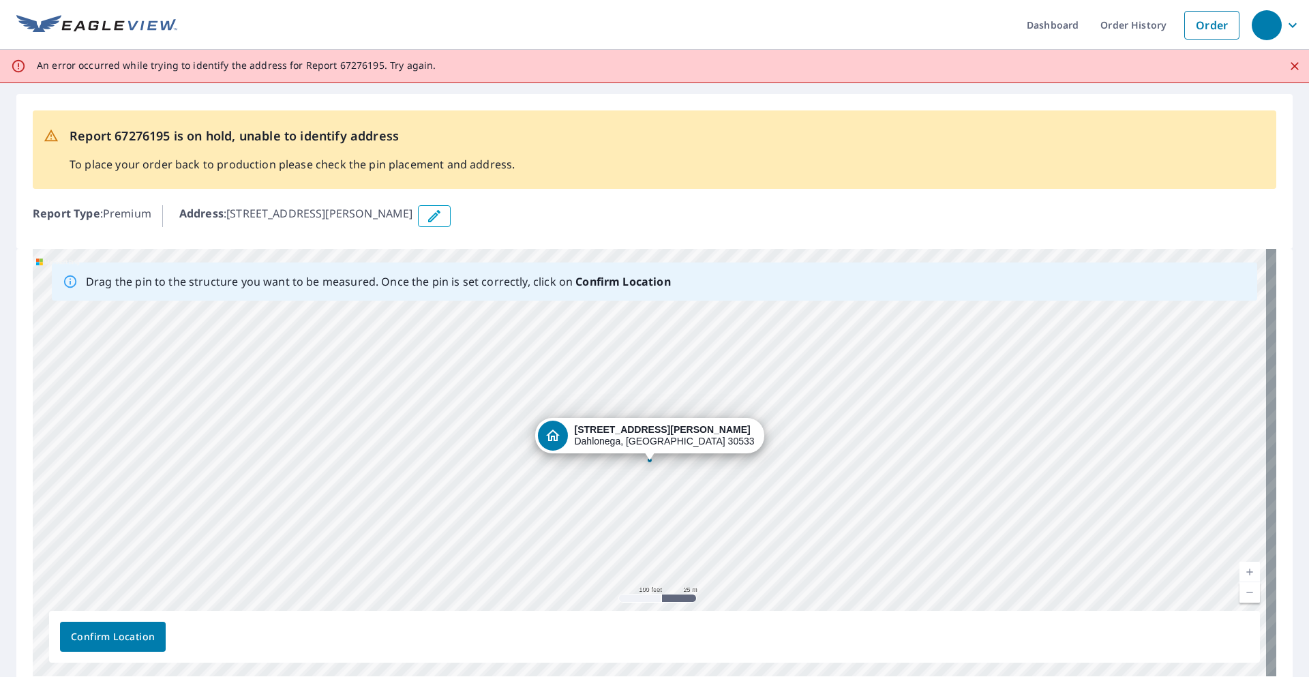 This screenshot has width=1309, height=677. Describe the element at coordinates (1250, 572) in the screenshot. I see `a: Current Level 18, Zoom In` at that location.